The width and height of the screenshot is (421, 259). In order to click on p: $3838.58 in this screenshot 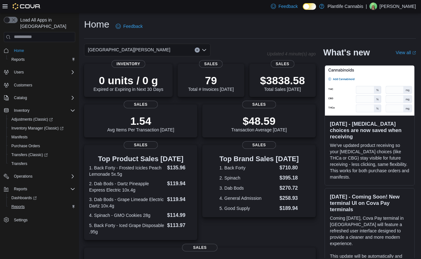, I will do `click(283, 80)`.